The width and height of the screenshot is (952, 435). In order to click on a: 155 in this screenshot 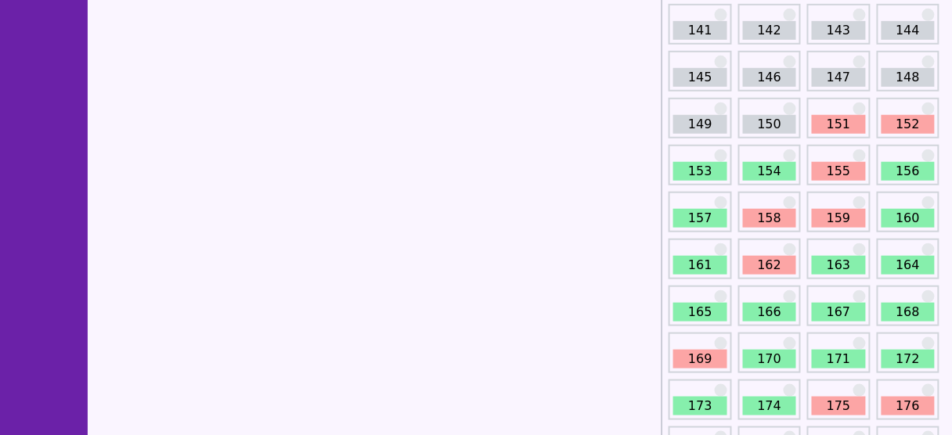, I will do `click(839, 171)`.